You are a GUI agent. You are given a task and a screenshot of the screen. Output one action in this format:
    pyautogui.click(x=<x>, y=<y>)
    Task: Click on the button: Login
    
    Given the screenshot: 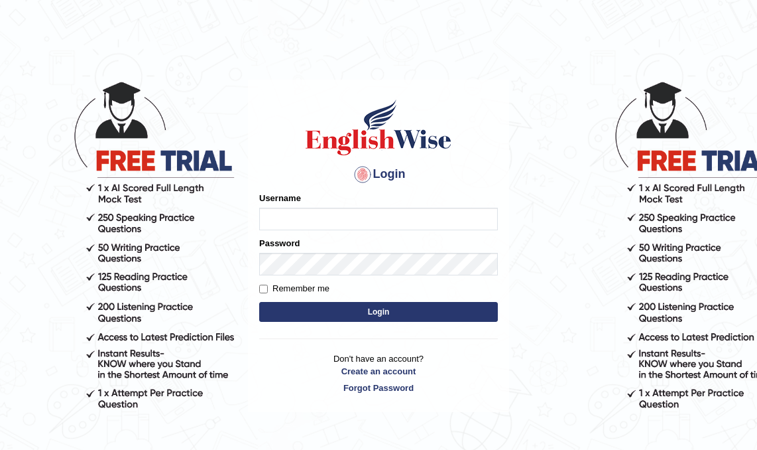 What is the action you would take?
    pyautogui.click(x=379, y=312)
    